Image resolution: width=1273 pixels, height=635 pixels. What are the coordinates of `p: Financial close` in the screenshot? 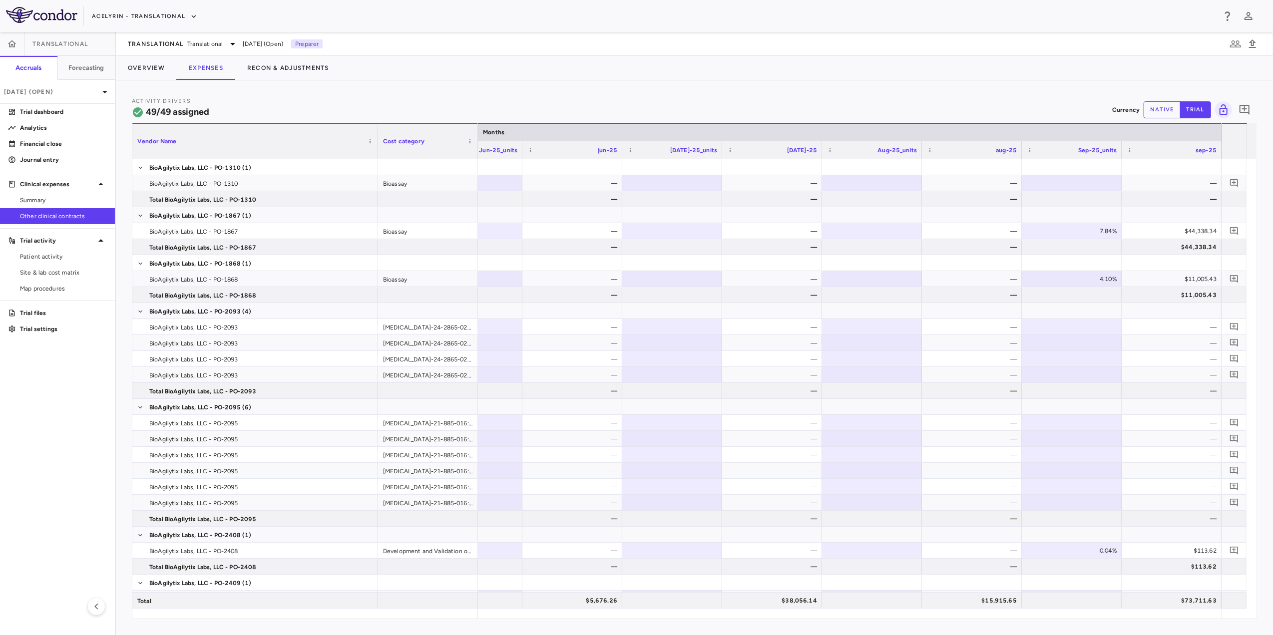 It's located at (63, 144).